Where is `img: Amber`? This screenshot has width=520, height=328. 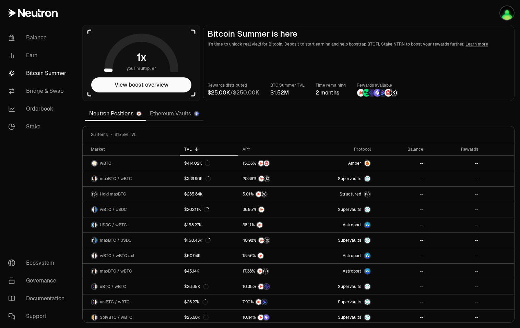
img: Amber is located at coordinates (367, 163).